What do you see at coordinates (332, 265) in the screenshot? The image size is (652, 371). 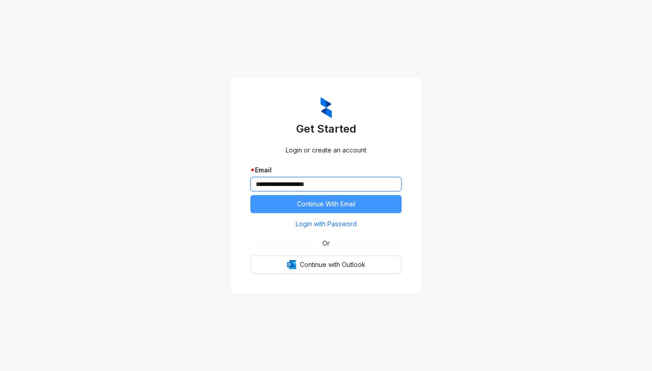 I see `span: Continue with Outlook` at bounding box center [332, 265].